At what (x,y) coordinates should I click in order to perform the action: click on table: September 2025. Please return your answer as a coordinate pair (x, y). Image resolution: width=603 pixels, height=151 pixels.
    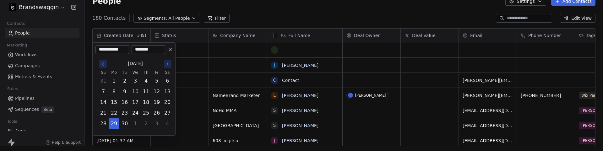
    Looking at the image, I should click on (135, 99).